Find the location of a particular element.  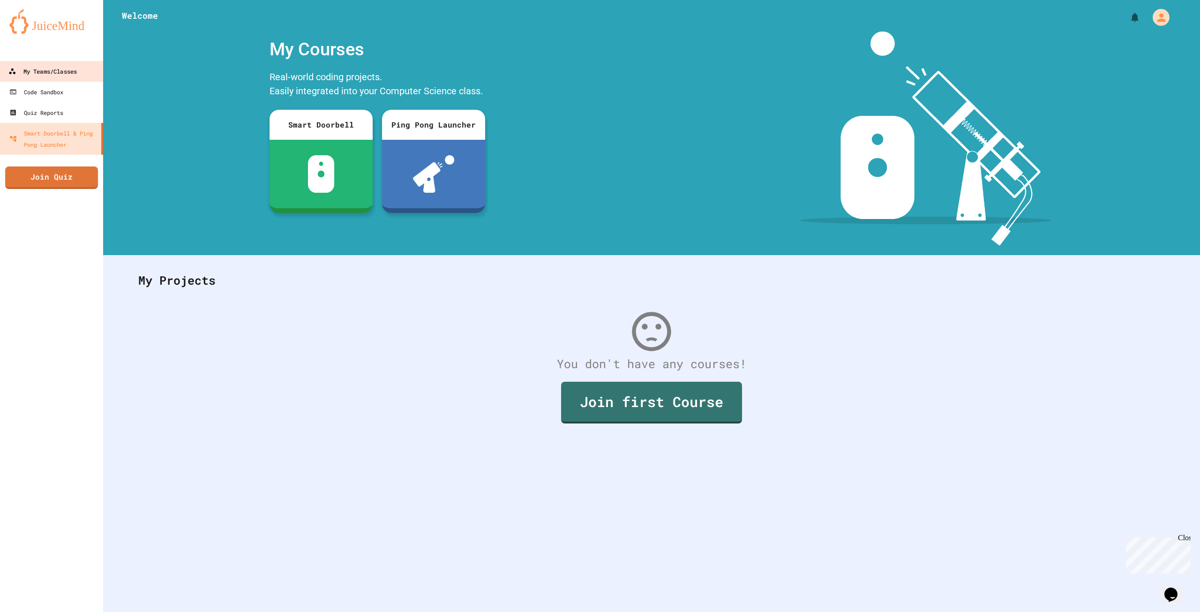

div: Chat with us now!Close is located at coordinates (34, 31).